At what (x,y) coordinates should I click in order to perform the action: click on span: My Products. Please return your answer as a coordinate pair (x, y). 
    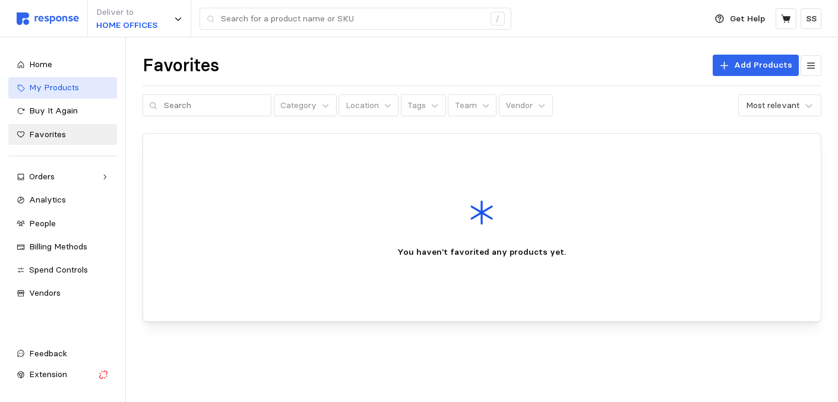
    Looking at the image, I should click on (54, 87).